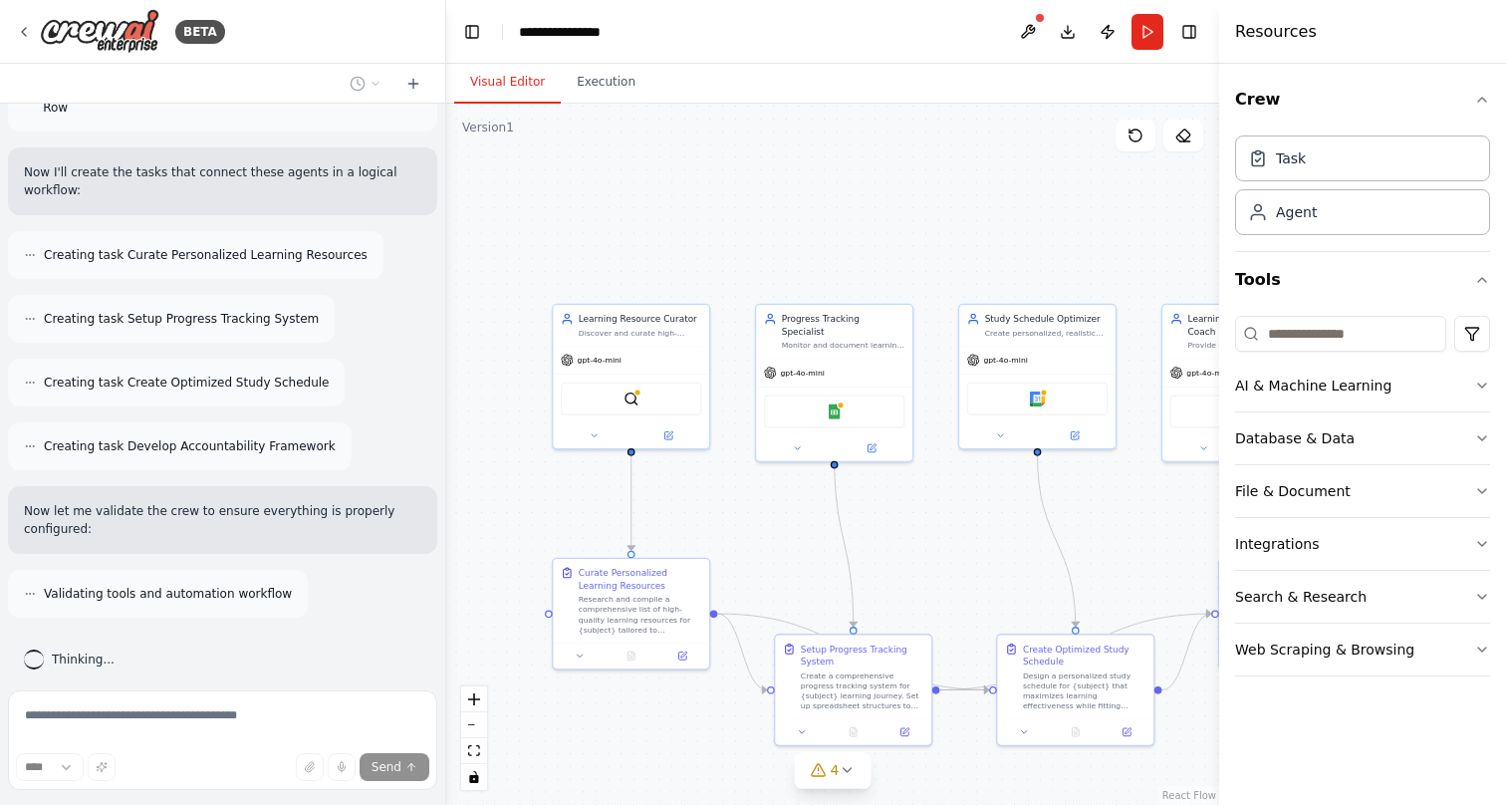  What do you see at coordinates (1240, 383) in the screenshot?
I see `div: Learning Accountability CoachProvide motivational support and accountability strategies to help m...` at bounding box center [1240, 383].